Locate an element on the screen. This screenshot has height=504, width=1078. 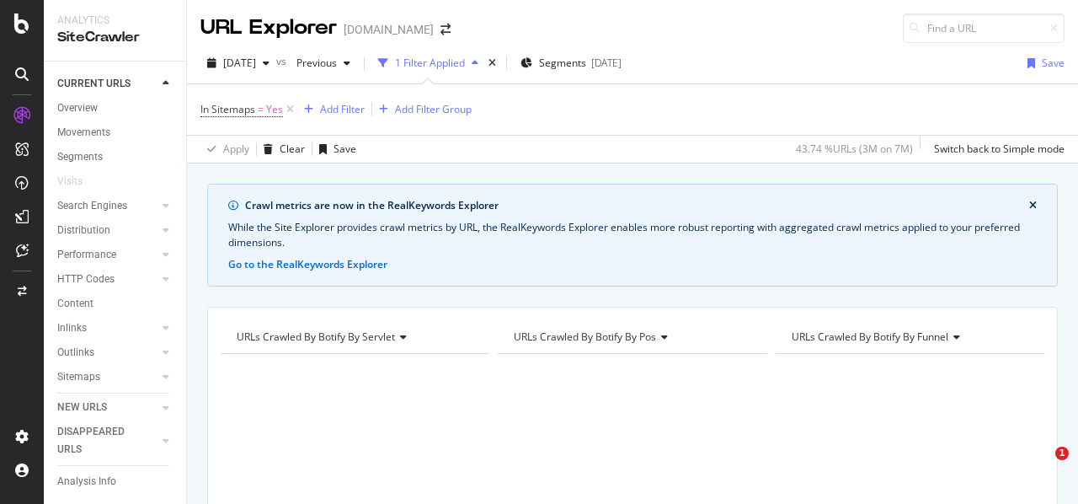
div: Apply is located at coordinates (236, 148).